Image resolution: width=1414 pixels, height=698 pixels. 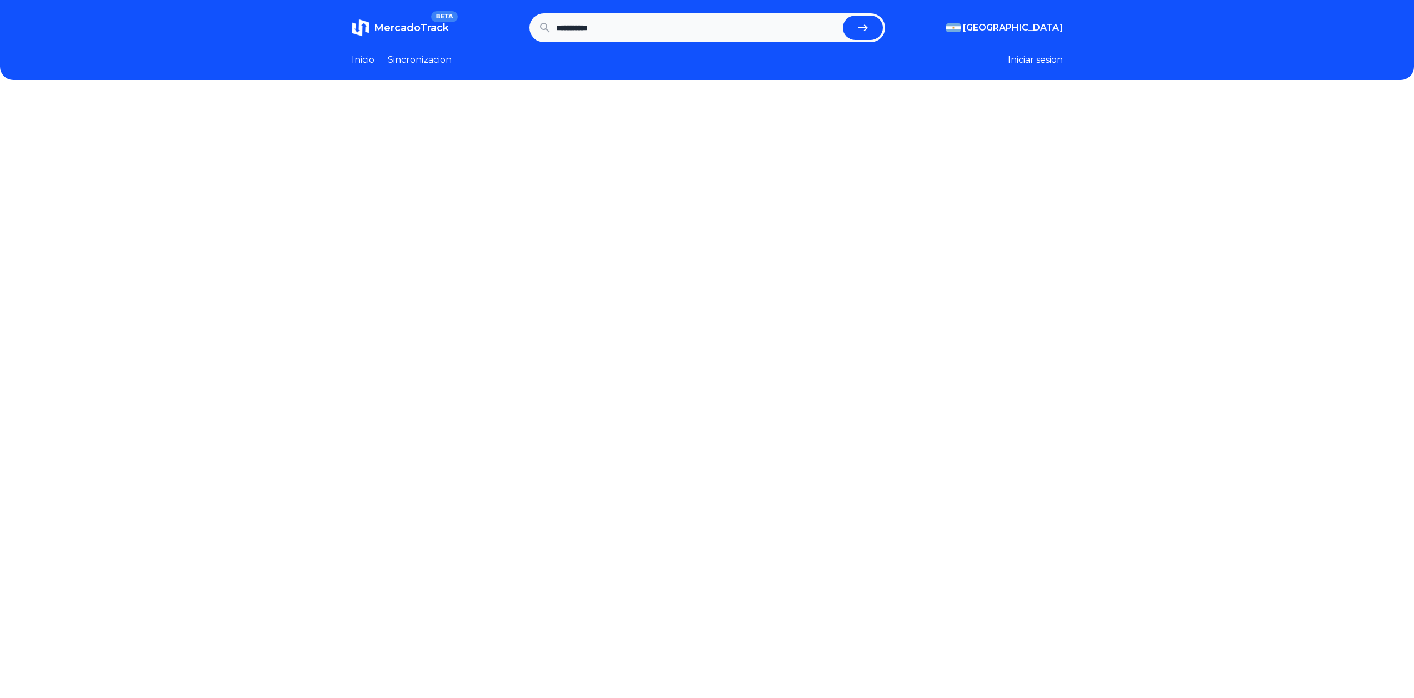 I want to click on button: Iniciar sesion, so click(x=1035, y=60).